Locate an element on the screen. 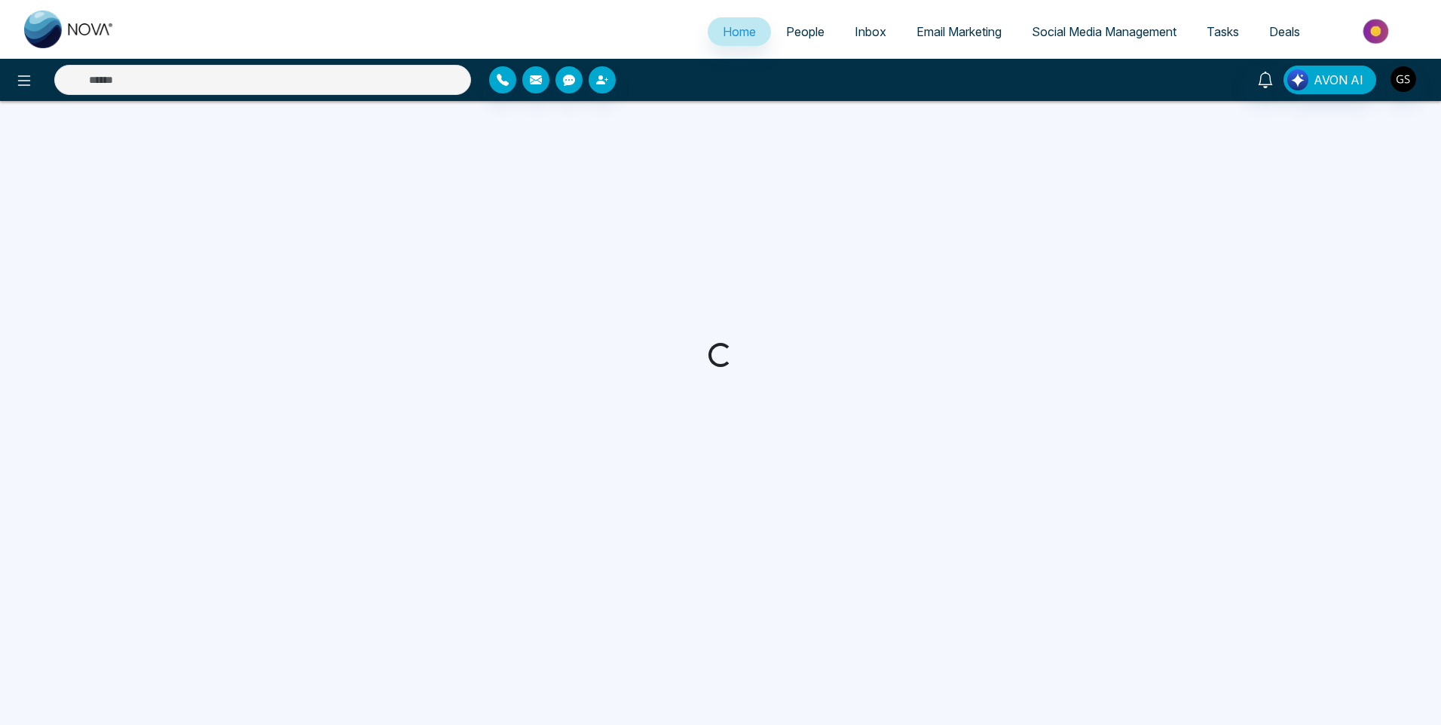 The image size is (1441, 725). a: Tasks is located at coordinates (1222, 32).